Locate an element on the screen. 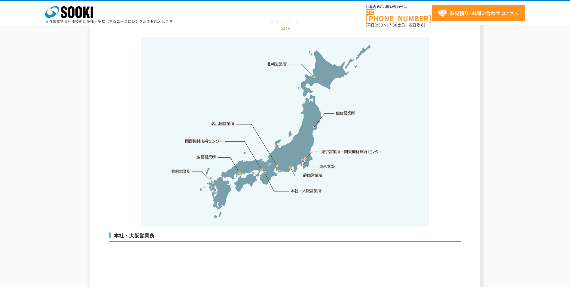 This screenshot has height=287, width=570. a: 本社・大阪営業所 is located at coordinates (306, 191).